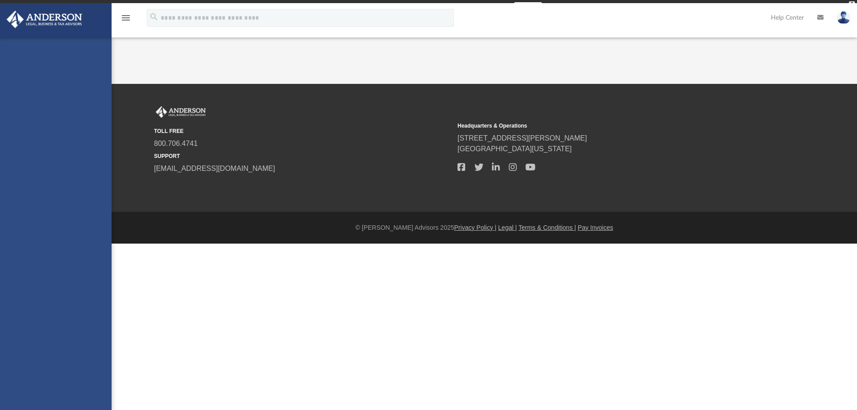  Describe the element at coordinates (547, 228) in the screenshot. I see `a: Terms & Conditions |` at that location.